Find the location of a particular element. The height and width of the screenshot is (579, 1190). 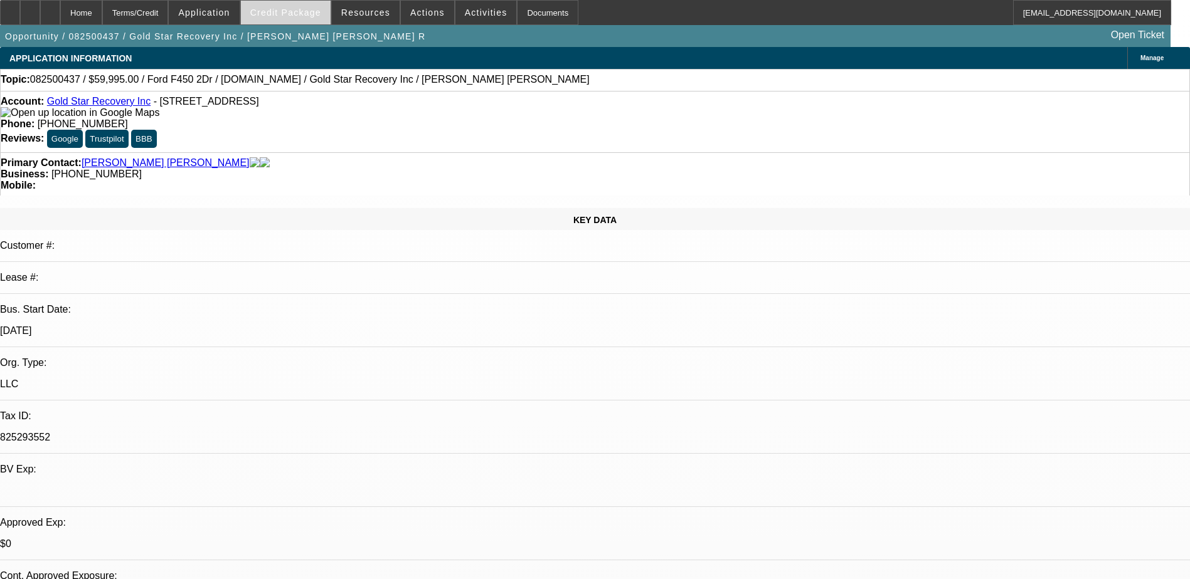

span: Actions is located at coordinates (427, 13).